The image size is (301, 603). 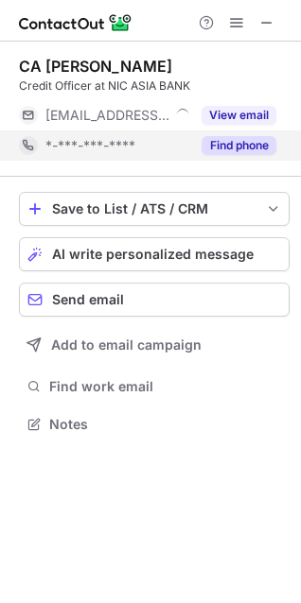 I want to click on div: Save to List / ATS / CRM, so click(x=154, y=209).